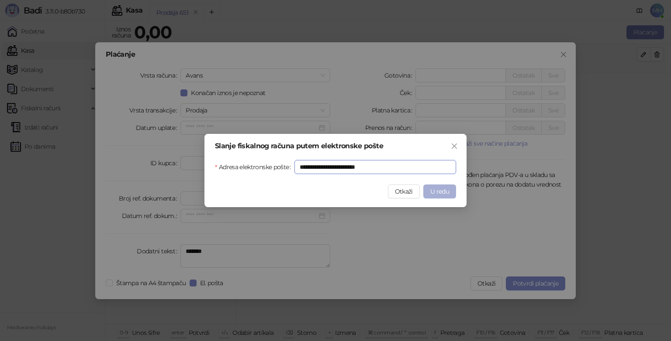 This screenshot has width=671, height=341. What do you see at coordinates (454, 146) in the screenshot?
I see `button: Close` at bounding box center [454, 146].